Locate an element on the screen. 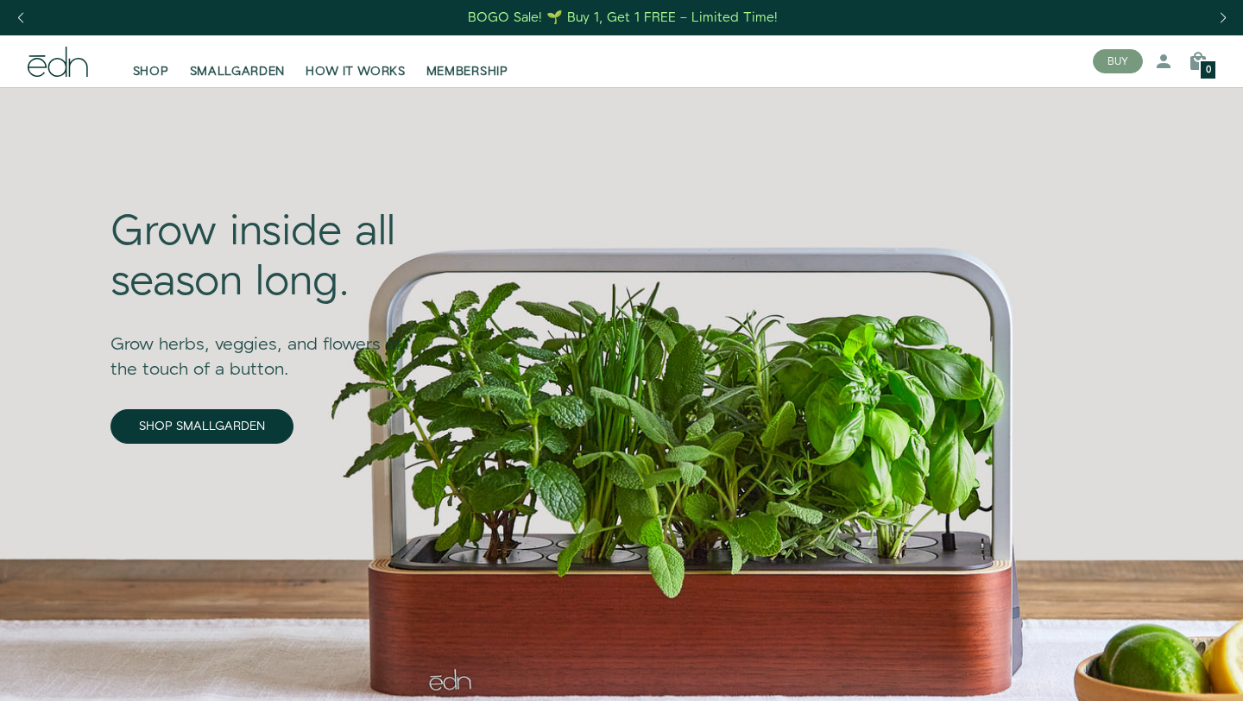 This screenshot has height=701, width=1243. button: BUY is located at coordinates (1118, 61).